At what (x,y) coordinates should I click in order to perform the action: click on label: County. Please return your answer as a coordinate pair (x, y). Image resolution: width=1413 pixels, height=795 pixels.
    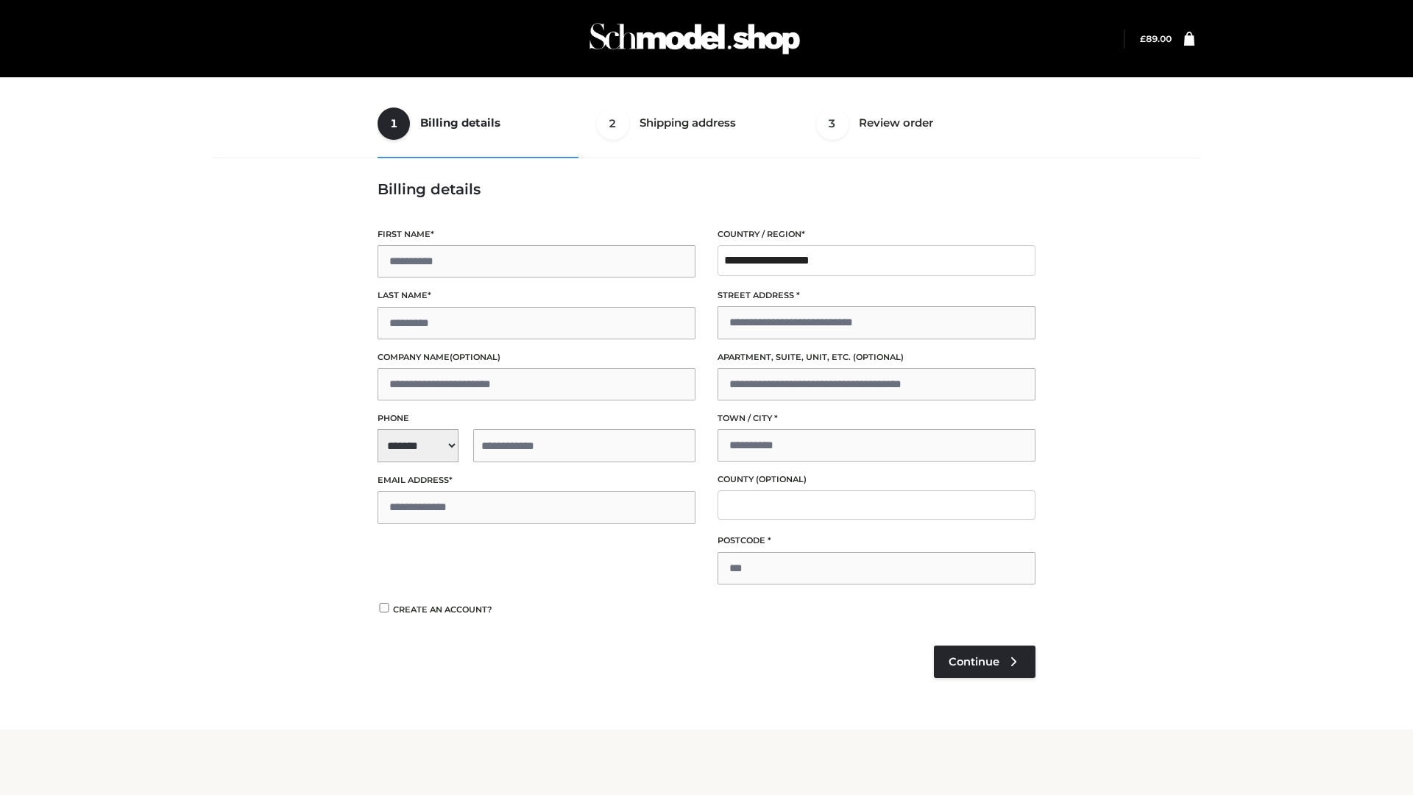
    Looking at the image, I should click on (877, 479).